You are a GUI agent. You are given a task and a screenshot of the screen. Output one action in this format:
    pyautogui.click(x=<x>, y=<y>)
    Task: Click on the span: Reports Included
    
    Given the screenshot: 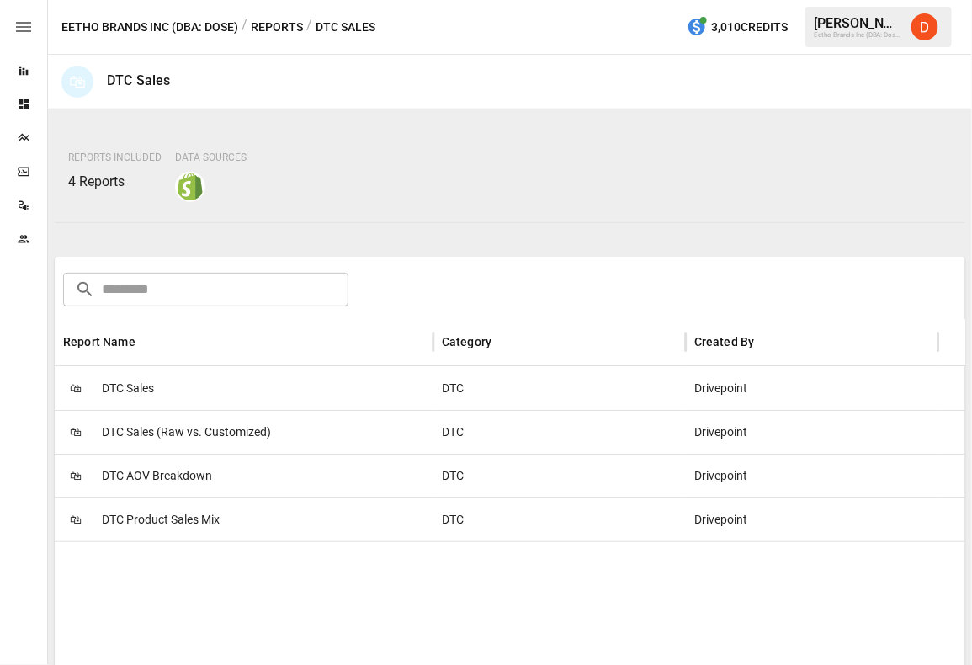 What is the action you would take?
    pyautogui.click(x=114, y=157)
    